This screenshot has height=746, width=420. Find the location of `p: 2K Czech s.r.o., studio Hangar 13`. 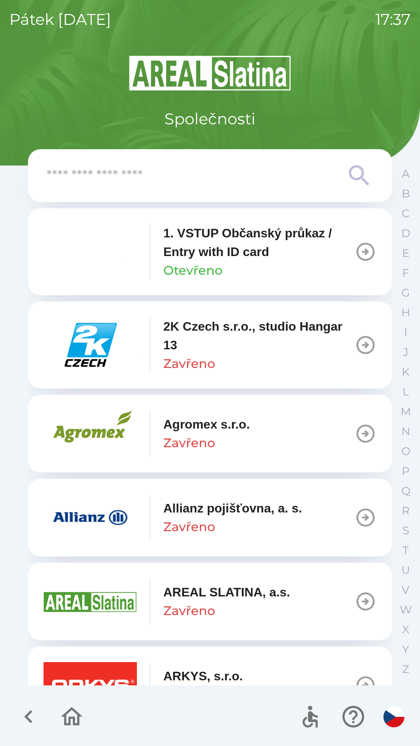

p: 2K Czech s.r.o., studio Hangar 13 is located at coordinates (259, 336).